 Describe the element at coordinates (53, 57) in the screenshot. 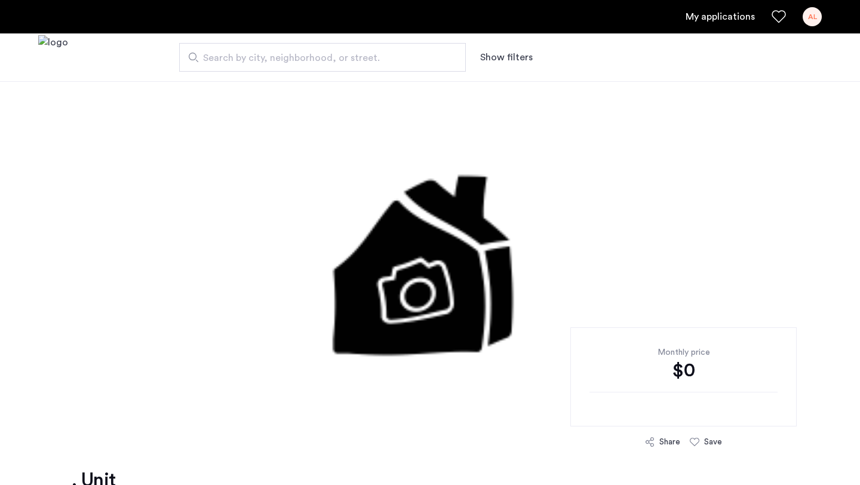

I see `img: logo` at that location.